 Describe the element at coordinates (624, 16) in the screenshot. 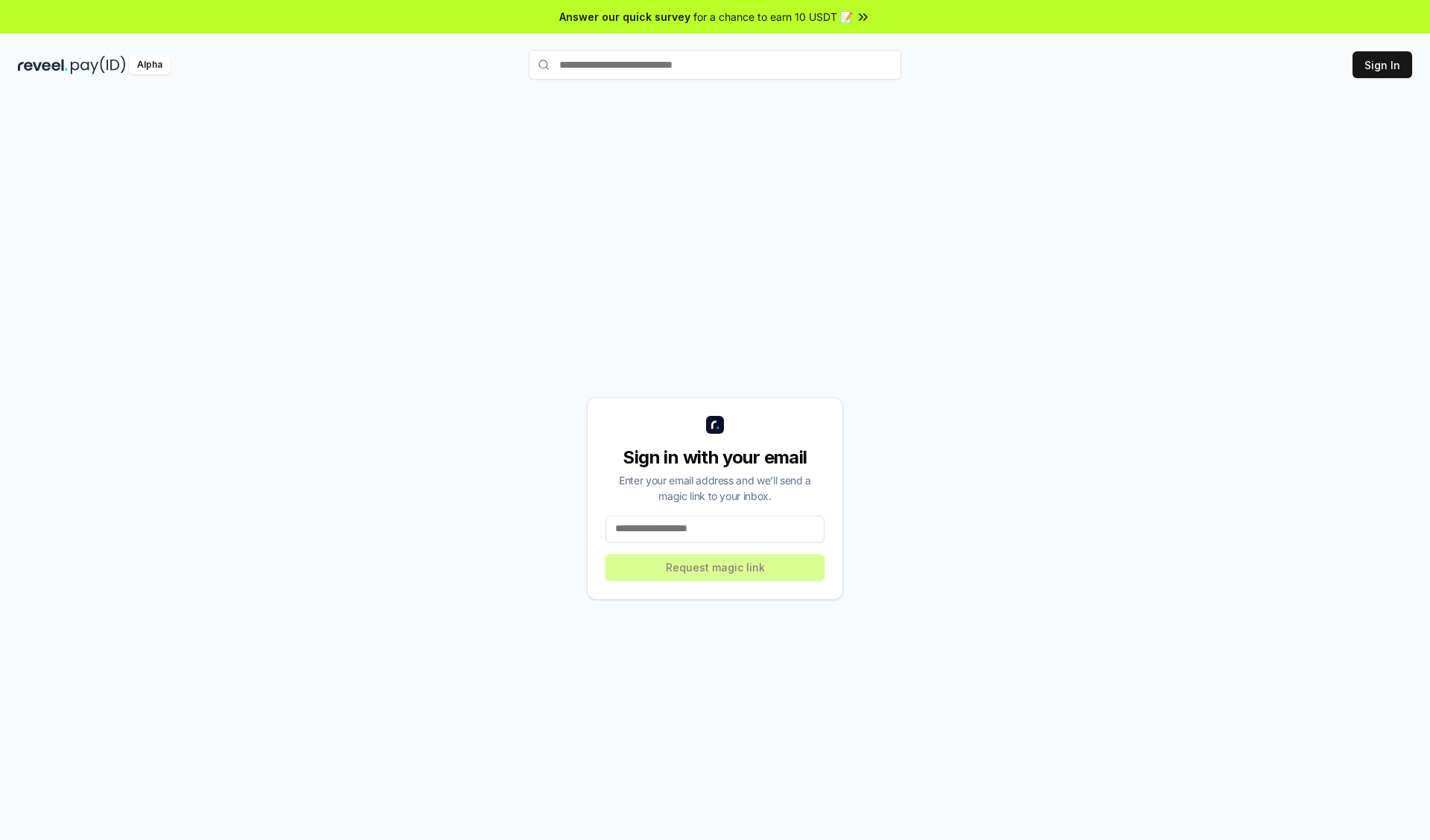

I see `span: Answer our quick survey` at that location.